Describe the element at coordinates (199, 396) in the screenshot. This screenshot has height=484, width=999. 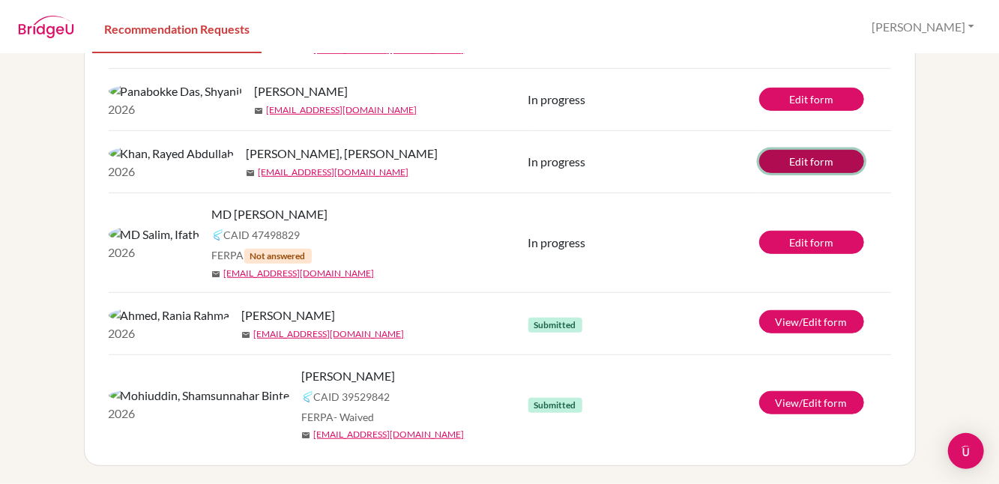
I see `img: Mohiuddin, Shamsunnahar Binte` at that location.